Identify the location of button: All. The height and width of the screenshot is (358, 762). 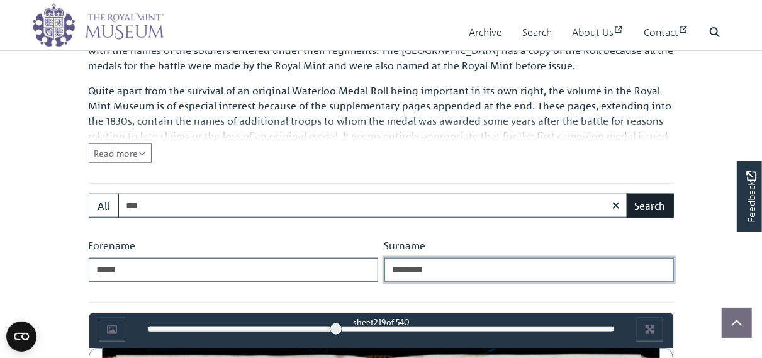
(104, 206).